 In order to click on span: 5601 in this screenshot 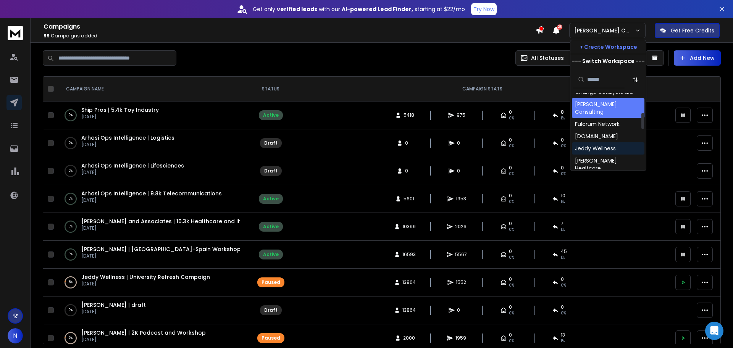, I will do `click(409, 199)`.